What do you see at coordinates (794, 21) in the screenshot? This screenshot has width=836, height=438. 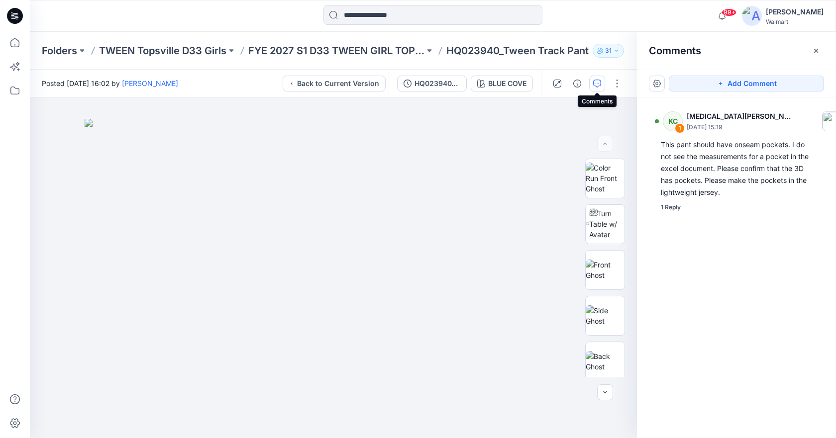 I see `div: Walmart` at bounding box center [794, 21].